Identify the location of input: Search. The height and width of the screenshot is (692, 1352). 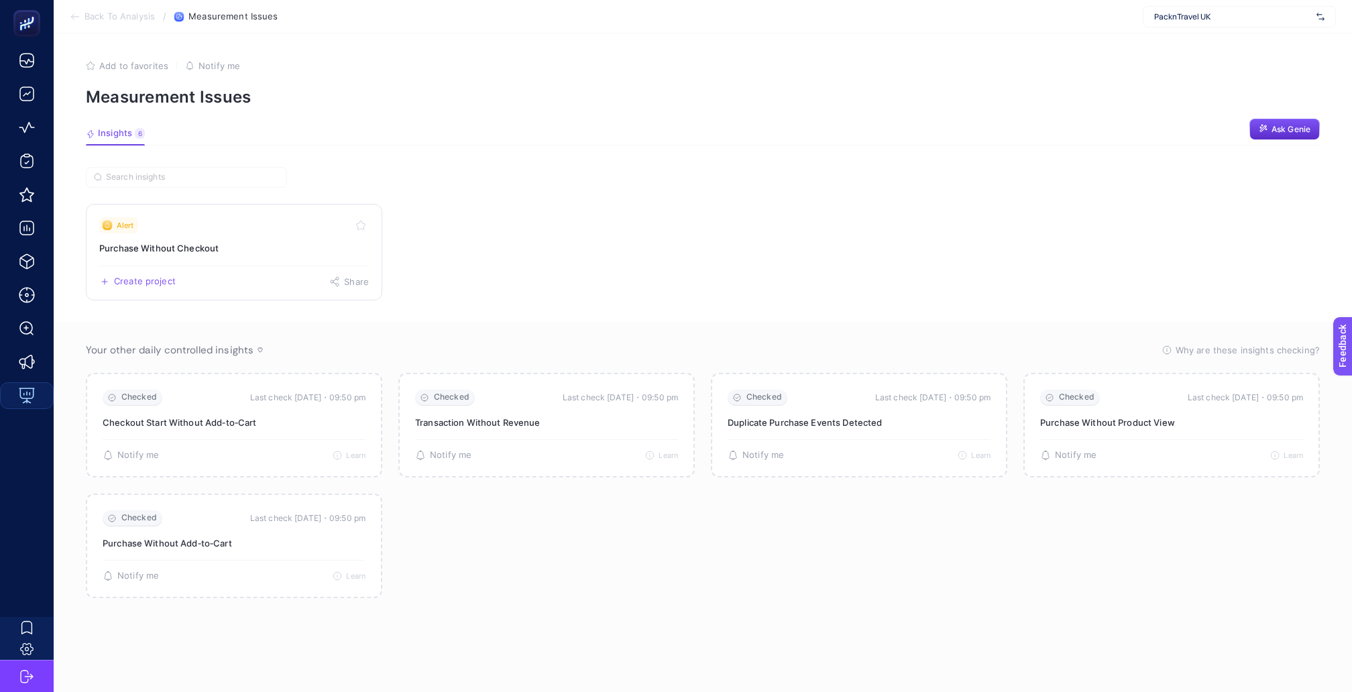
(193, 177).